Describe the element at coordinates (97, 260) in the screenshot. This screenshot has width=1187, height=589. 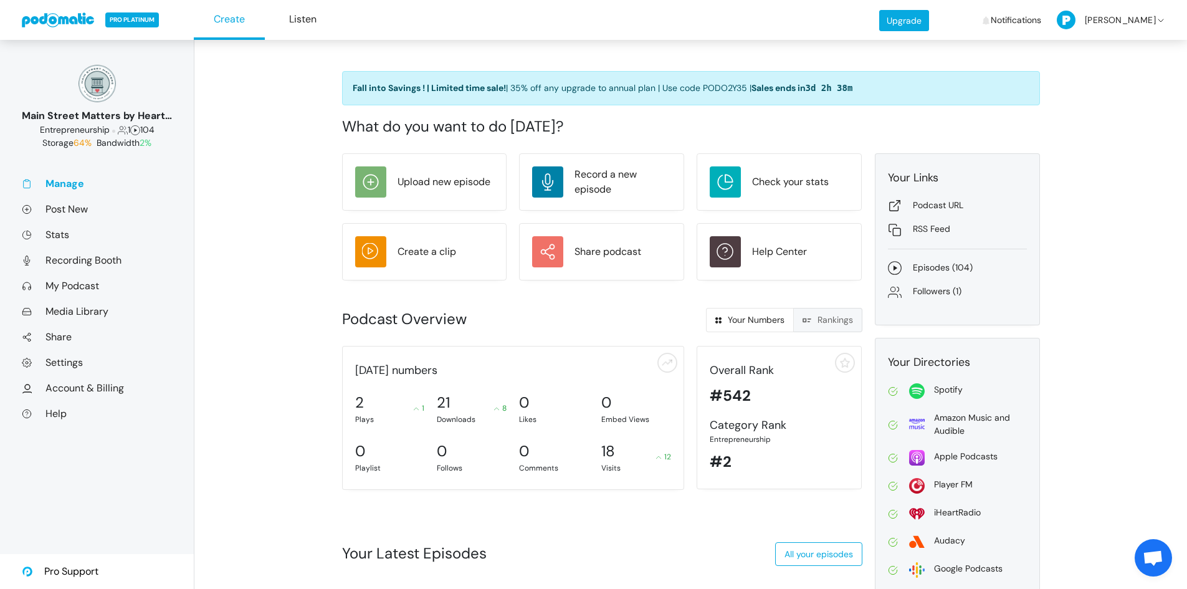
I see `a: Recording Booth` at that location.